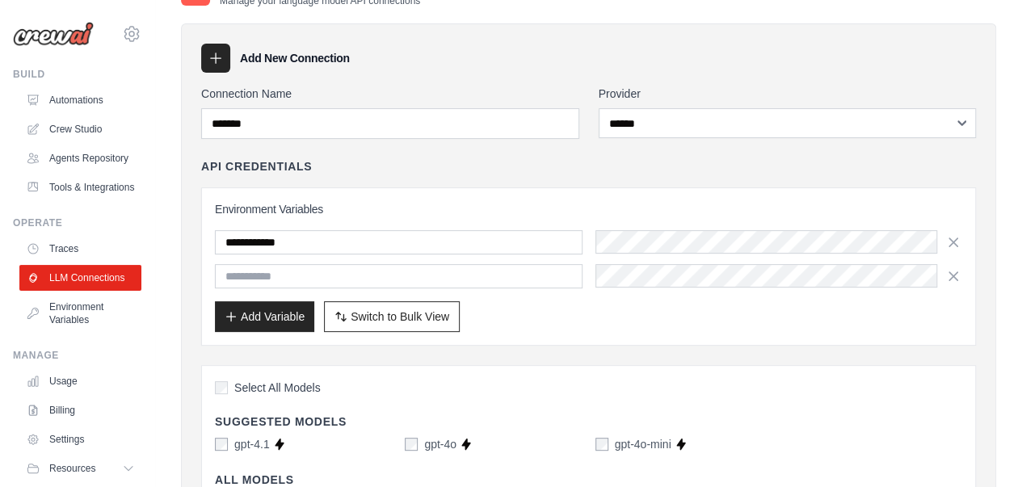 This screenshot has width=1022, height=487. I want to click on input: gpt-4o-mini, so click(602, 445).